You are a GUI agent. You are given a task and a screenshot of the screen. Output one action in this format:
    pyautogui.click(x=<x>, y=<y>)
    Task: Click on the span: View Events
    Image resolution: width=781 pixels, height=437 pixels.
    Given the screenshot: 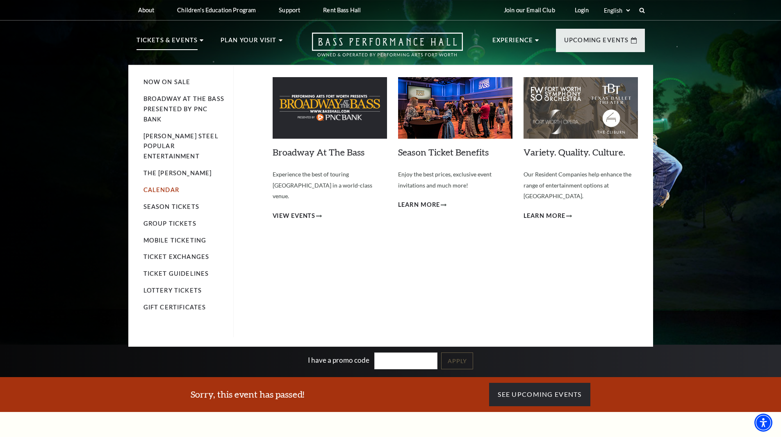 What is the action you would take?
    pyautogui.click(x=294, y=216)
    